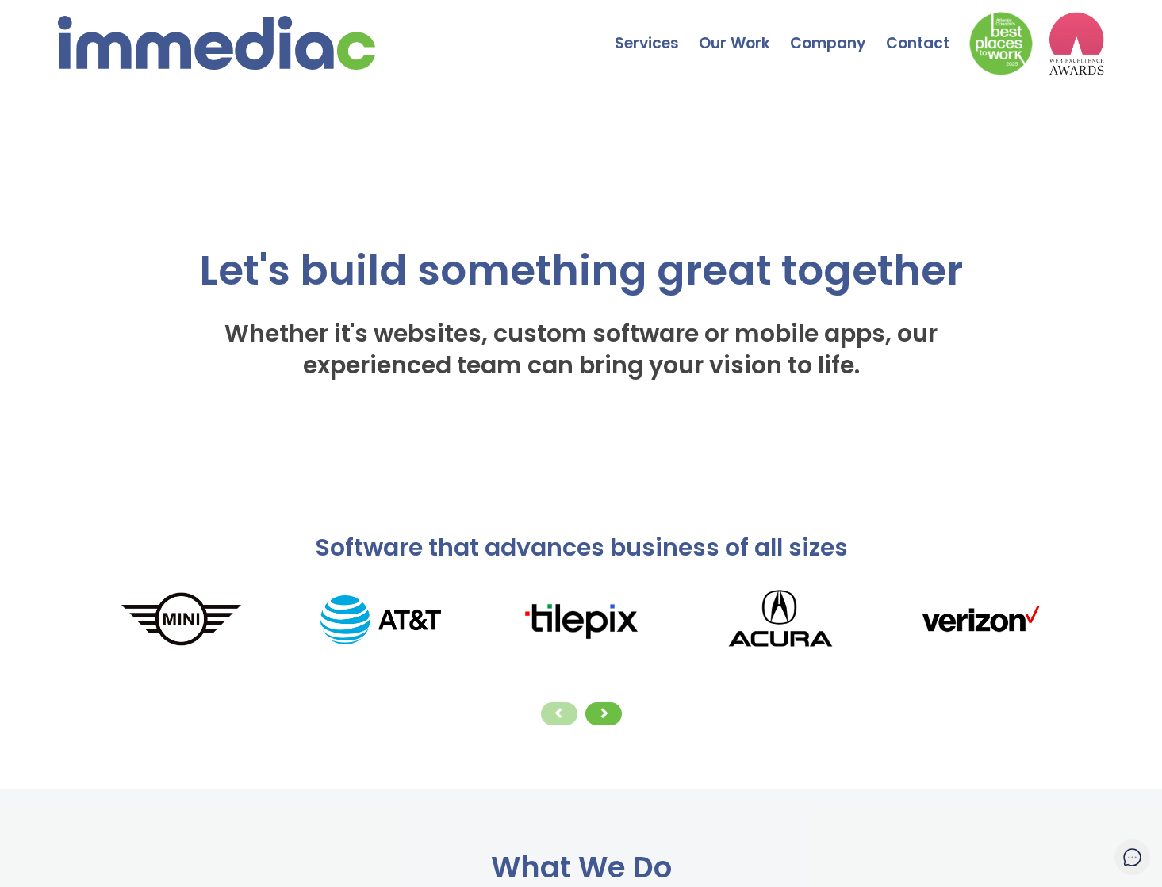  I want to click on a: Company, so click(837, 32).